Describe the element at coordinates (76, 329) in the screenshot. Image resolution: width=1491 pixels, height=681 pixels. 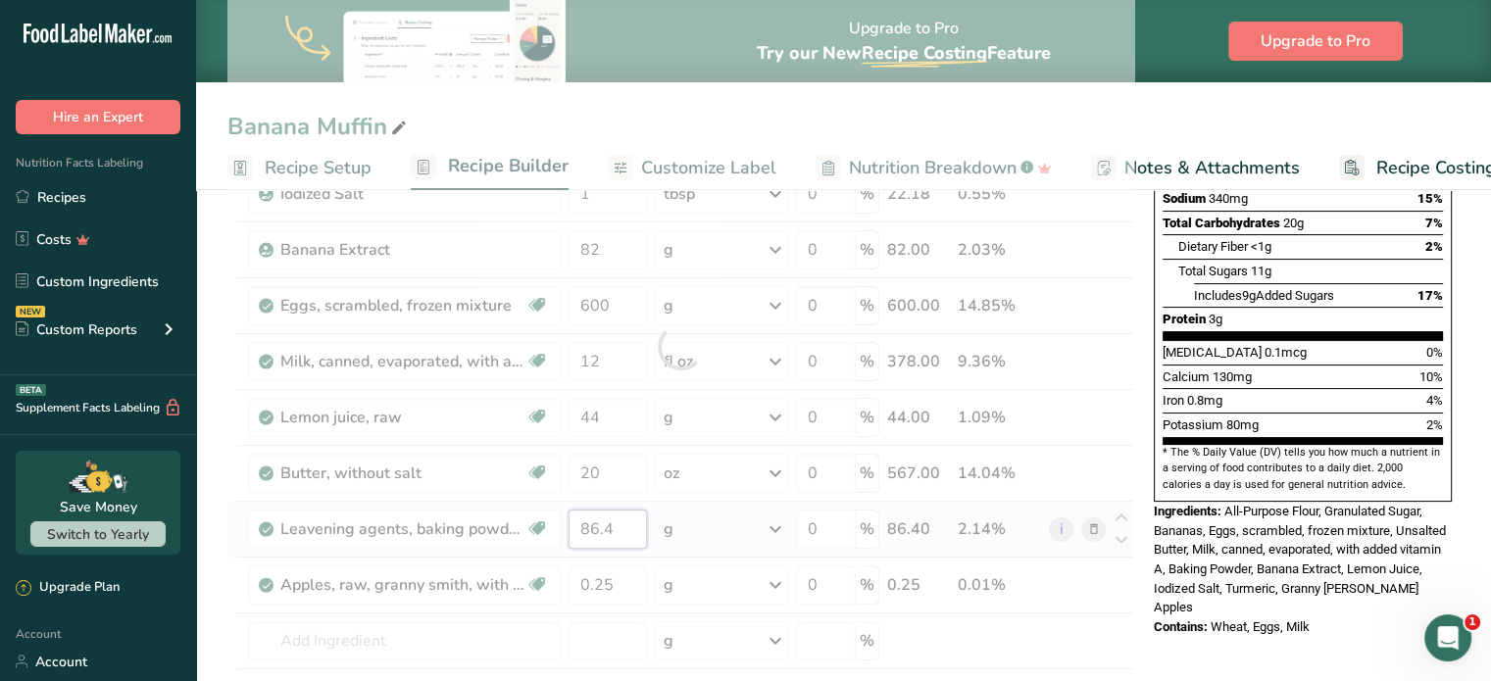
I see `div: Custom Reports` at that location.